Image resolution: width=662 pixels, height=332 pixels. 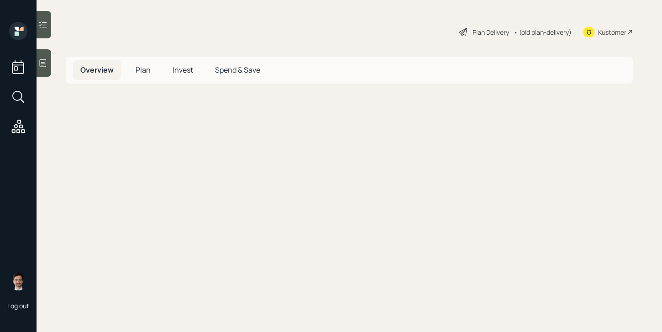 I want to click on div: Kustomer, so click(x=613, y=32).